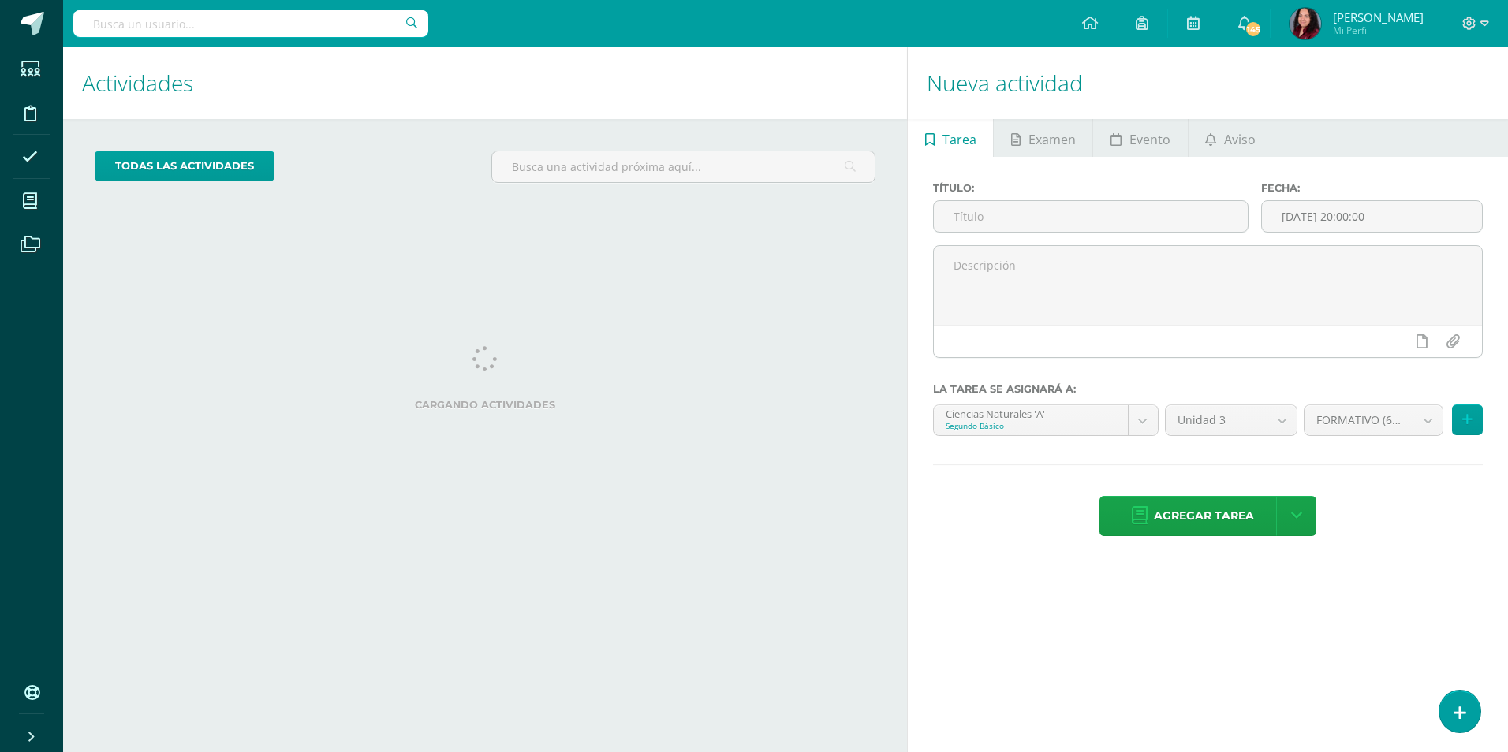 The width and height of the screenshot is (1508, 752). What do you see at coordinates (1373, 420) in the screenshot?
I see `a: FORMATIVO (60.0%)` at bounding box center [1373, 420].